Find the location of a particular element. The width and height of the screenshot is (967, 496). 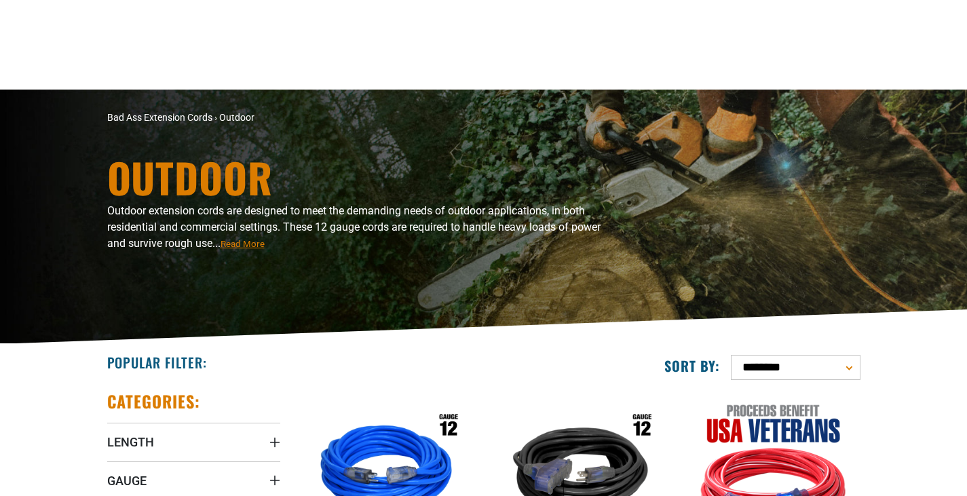

span: Length is located at coordinates (130, 442).